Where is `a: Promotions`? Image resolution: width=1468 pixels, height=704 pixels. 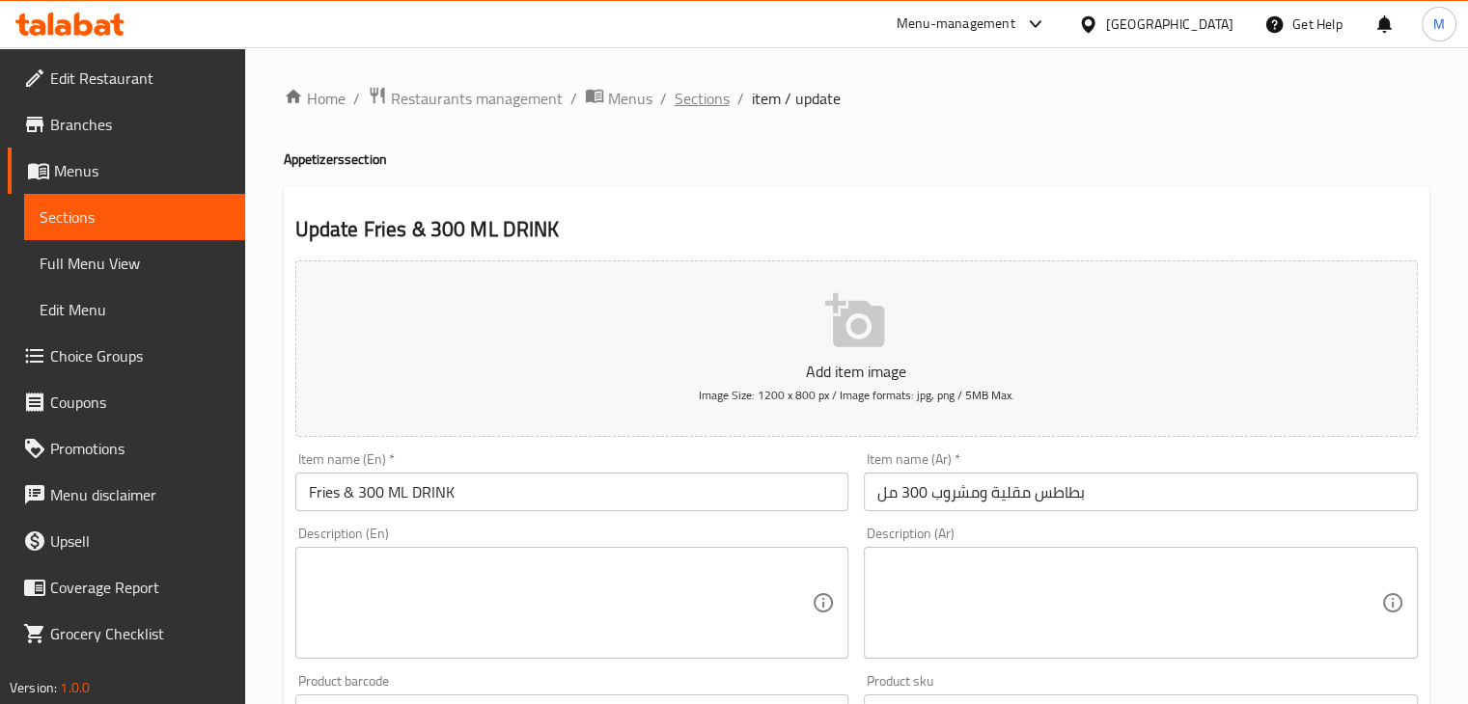 a: Promotions is located at coordinates (126, 449).